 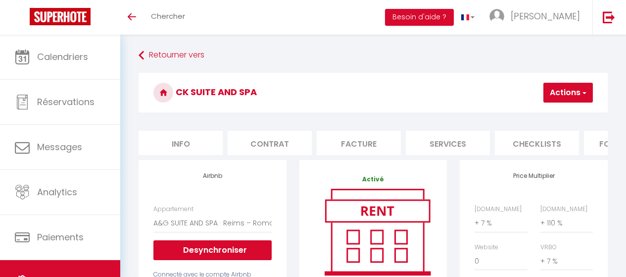 I want to click on label: Appartement, so click(x=173, y=209).